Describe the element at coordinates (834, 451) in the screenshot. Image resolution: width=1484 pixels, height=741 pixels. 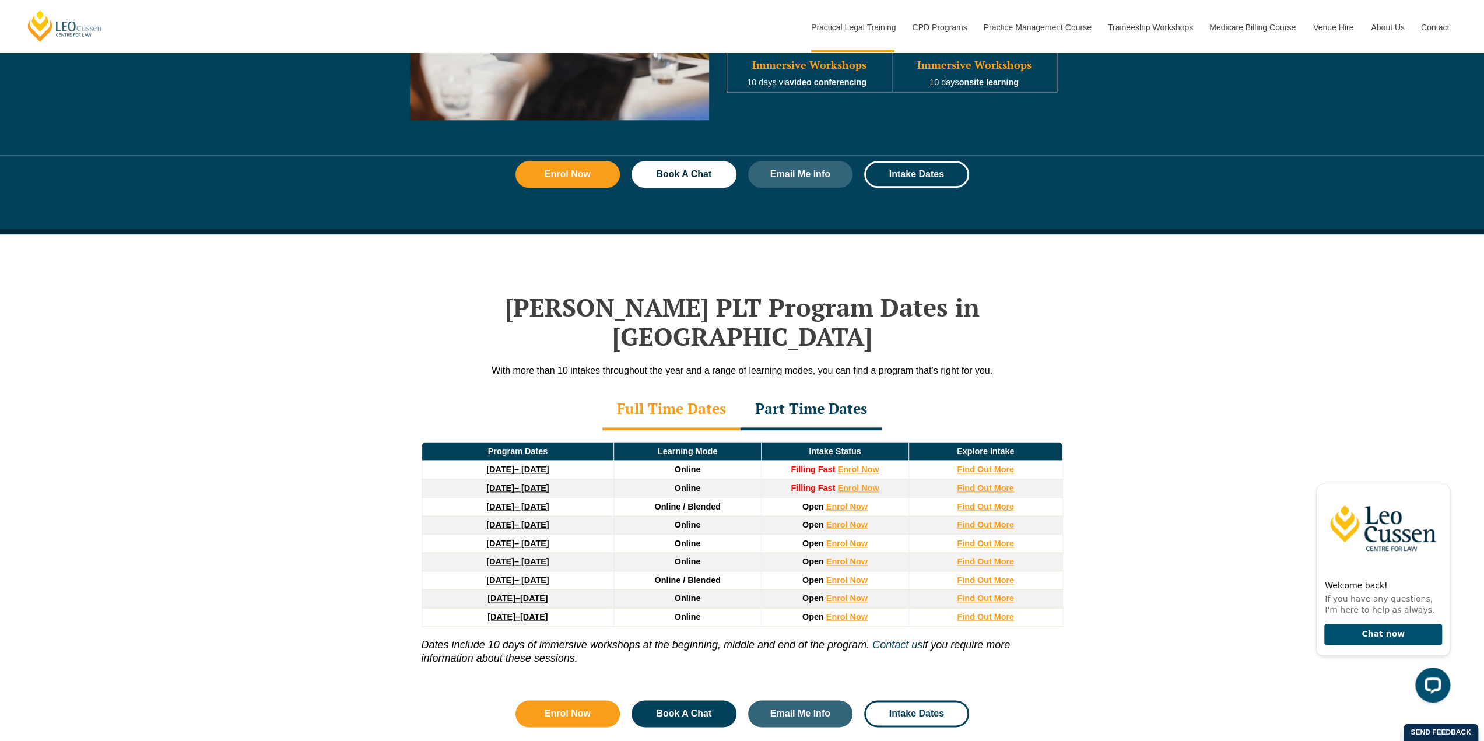
I see `td: Intake Status` at that location.